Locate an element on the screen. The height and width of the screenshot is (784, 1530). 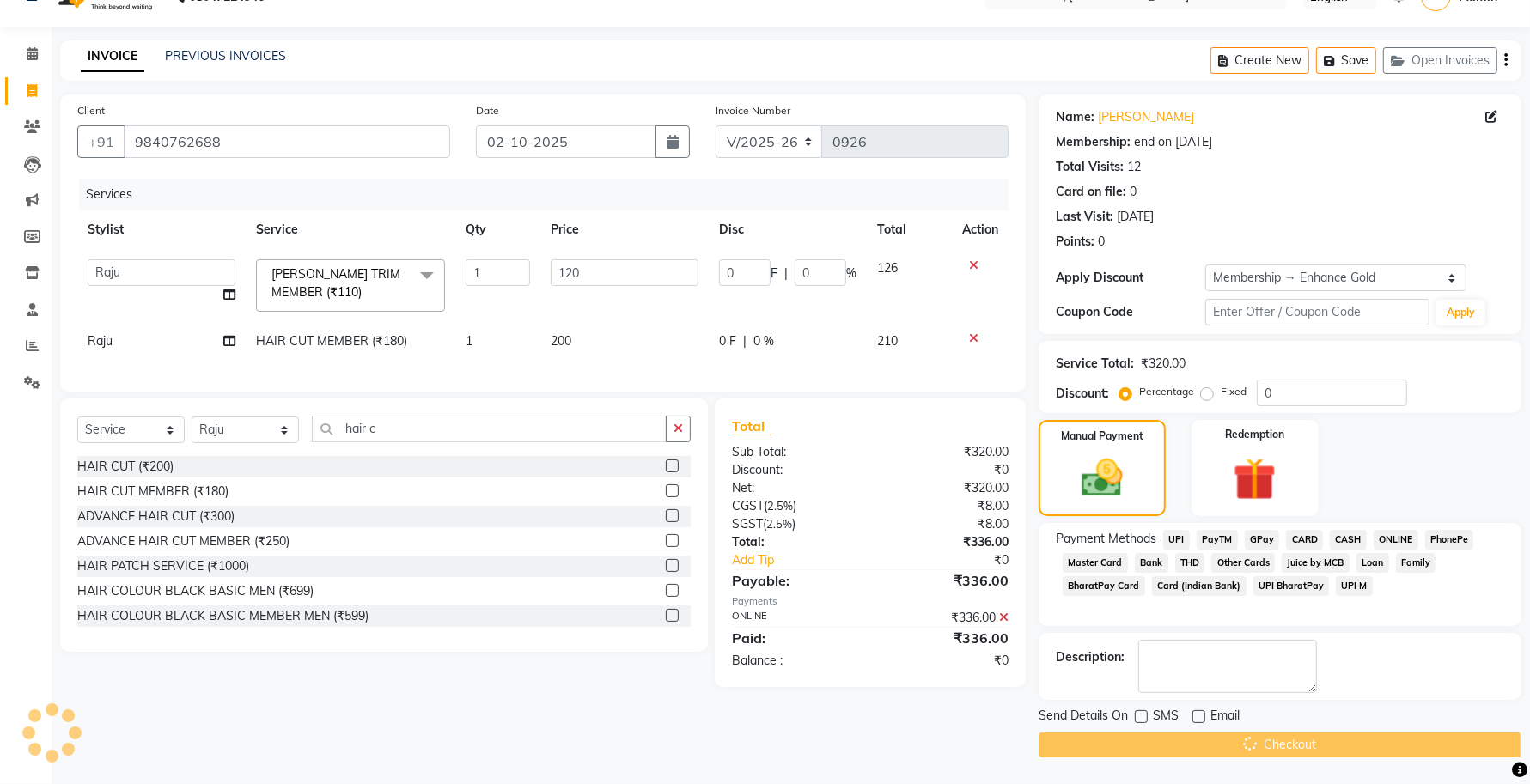
span: Juice by MCB is located at coordinates (1315, 563).